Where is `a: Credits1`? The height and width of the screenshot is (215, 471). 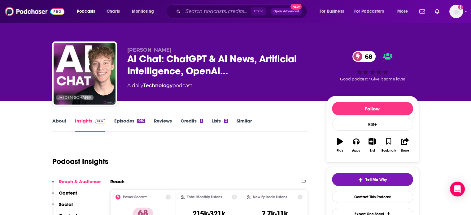 a: Credits1 is located at coordinates (192, 125).